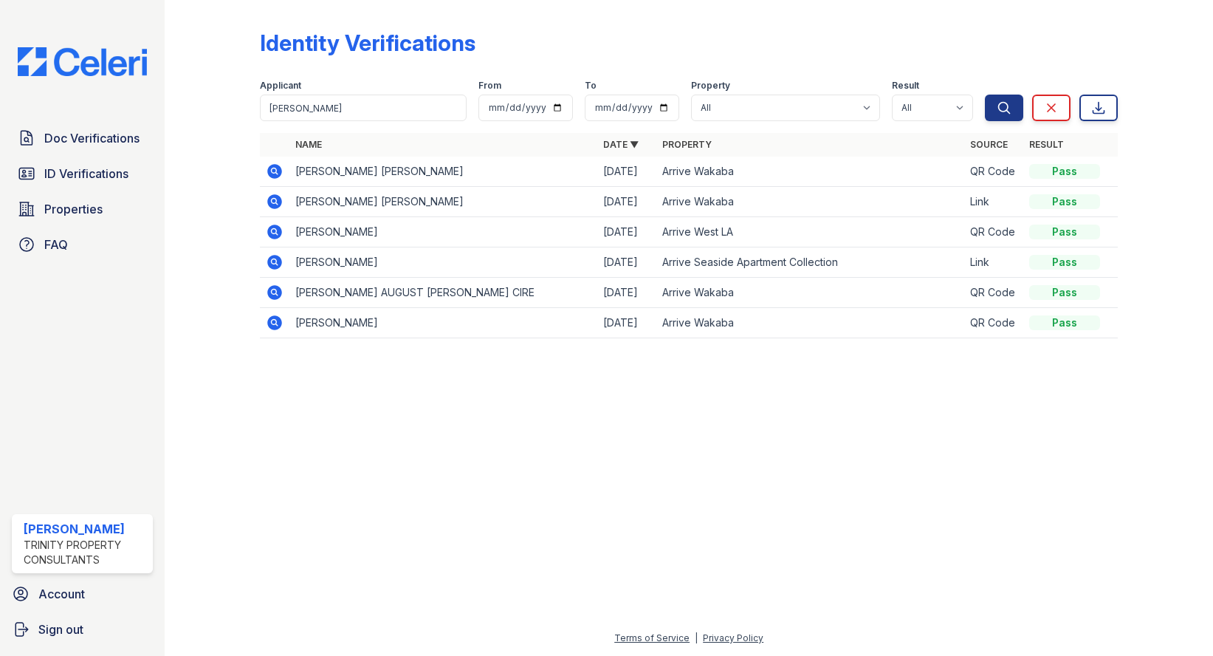 The width and height of the screenshot is (1213, 656). Describe the element at coordinates (591, 86) in the screenshot. I see `label: To` at that location.